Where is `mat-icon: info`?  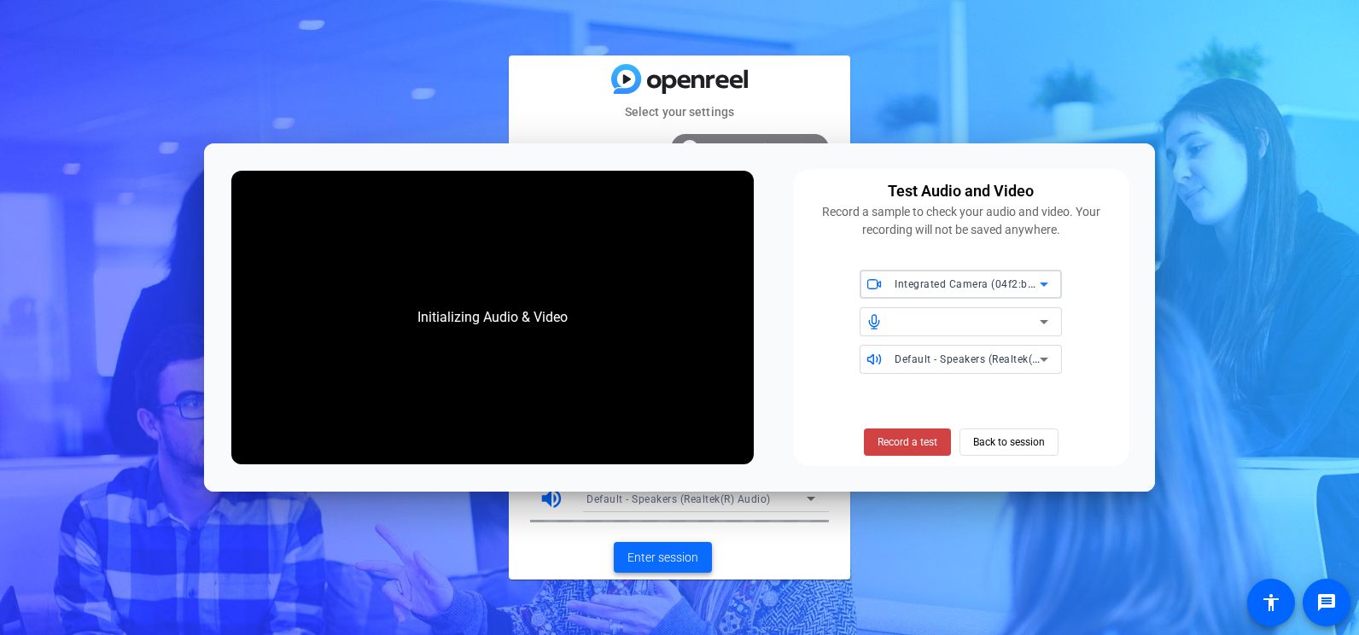 mat-icon: info is located at coordinates (690, 149).